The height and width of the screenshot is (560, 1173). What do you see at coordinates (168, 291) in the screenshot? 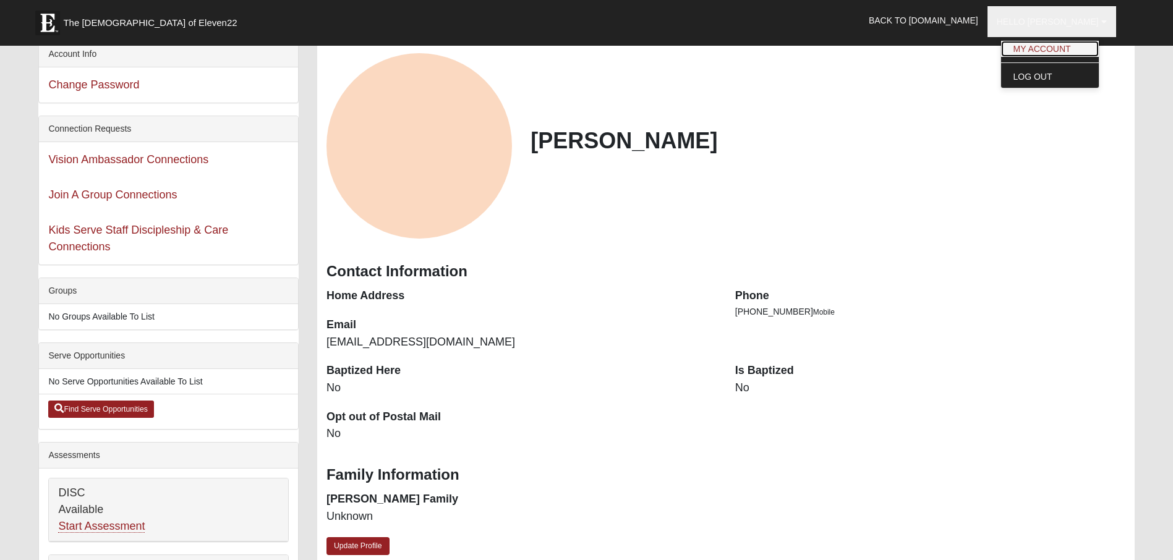
I see `div: Groups` at bounding box center [168, 291].